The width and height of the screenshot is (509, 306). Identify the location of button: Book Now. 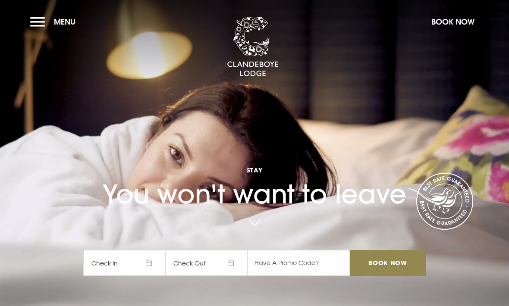
(453, 22).